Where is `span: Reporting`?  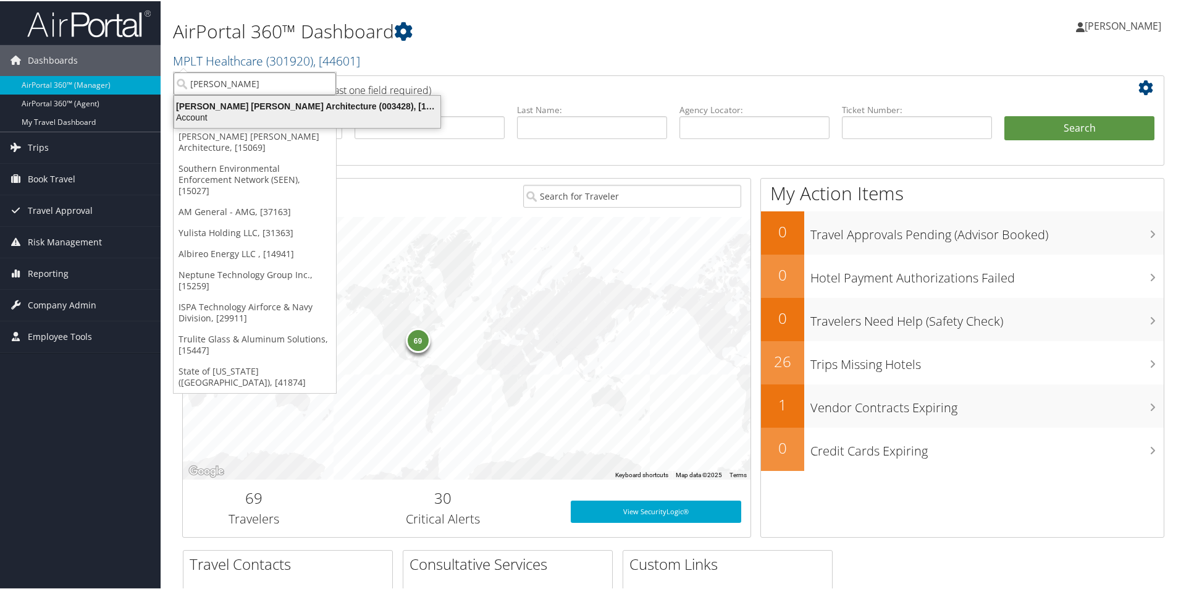 span: Reporting is located at coordinates (48, 272).